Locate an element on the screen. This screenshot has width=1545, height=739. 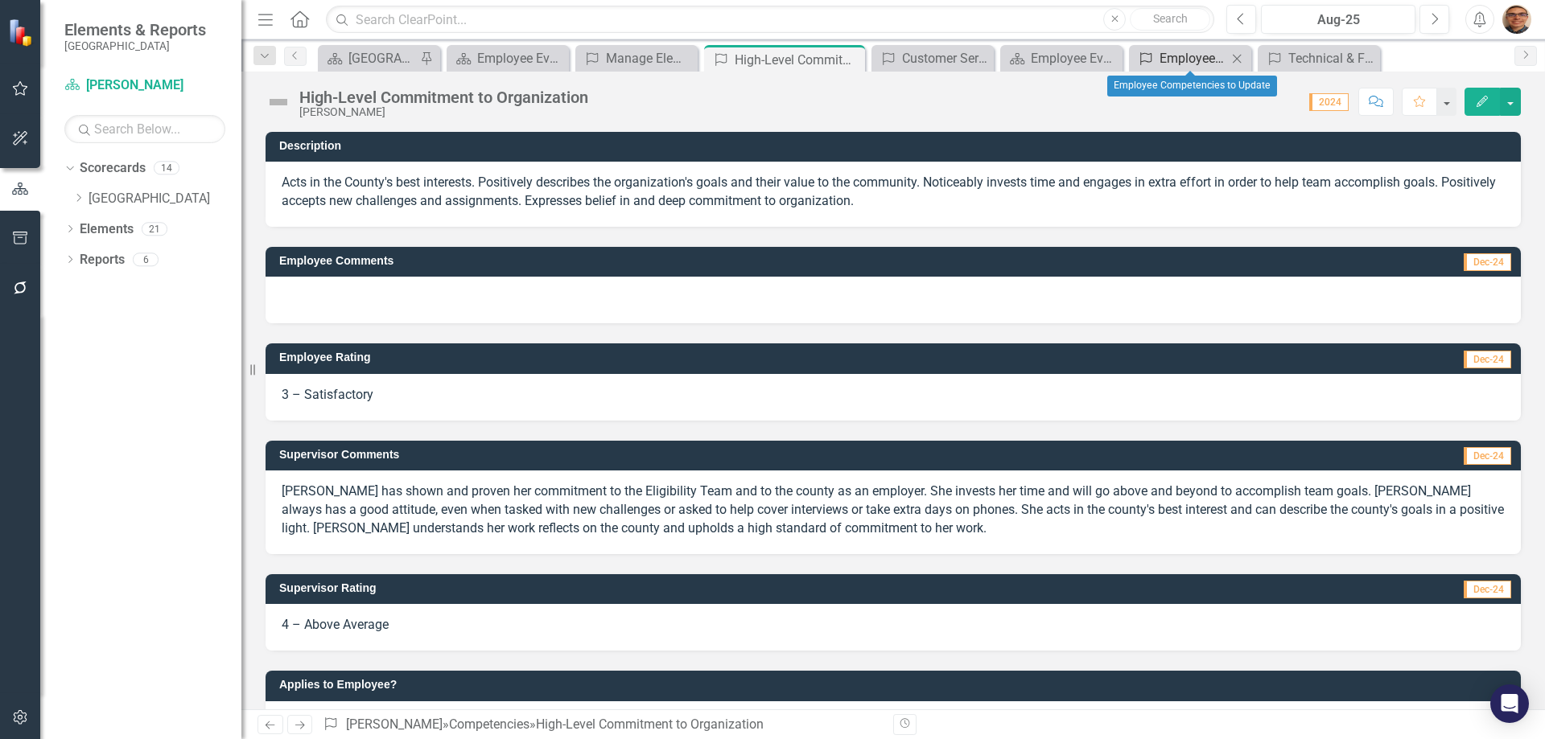
div: 21 is located at coordinates (154, 228).